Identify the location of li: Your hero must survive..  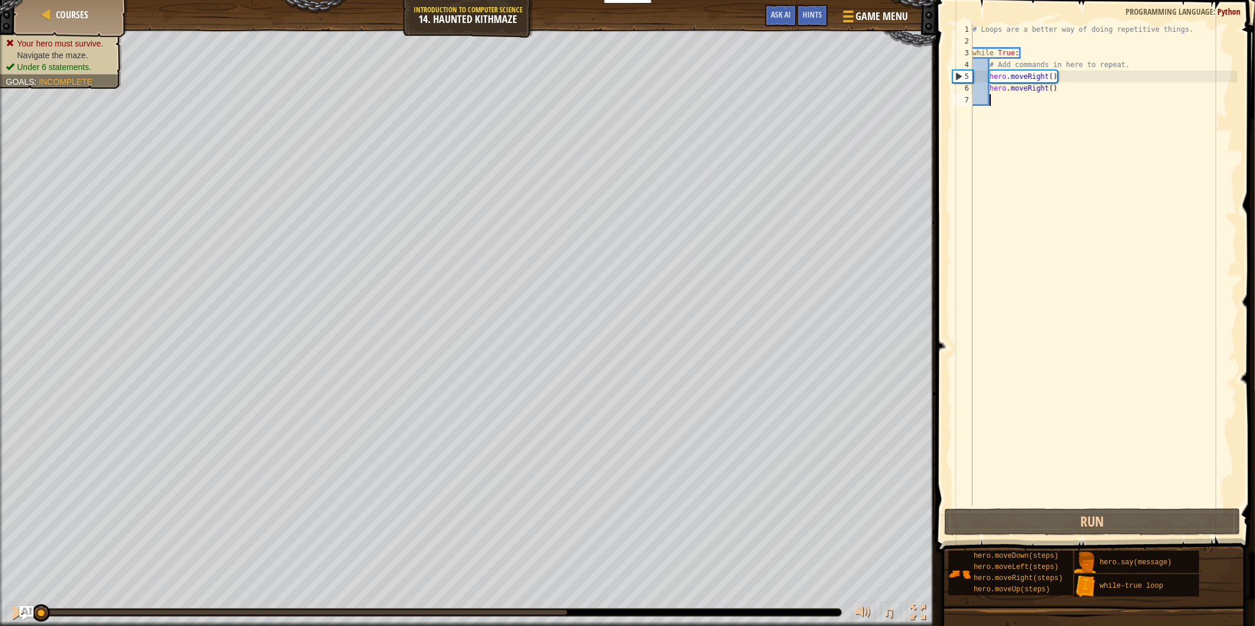
(59, 44).